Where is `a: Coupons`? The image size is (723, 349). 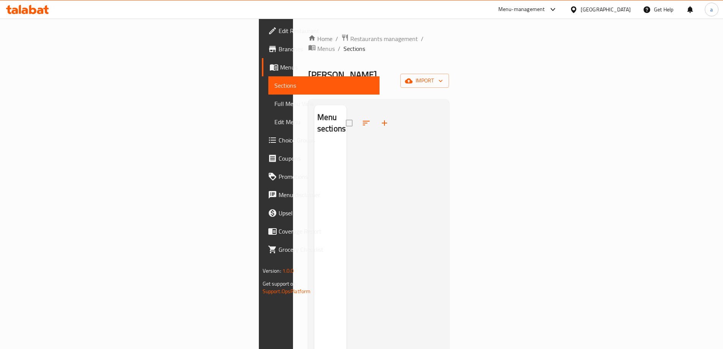
a: Coupons is located at coordinates (321, 158).